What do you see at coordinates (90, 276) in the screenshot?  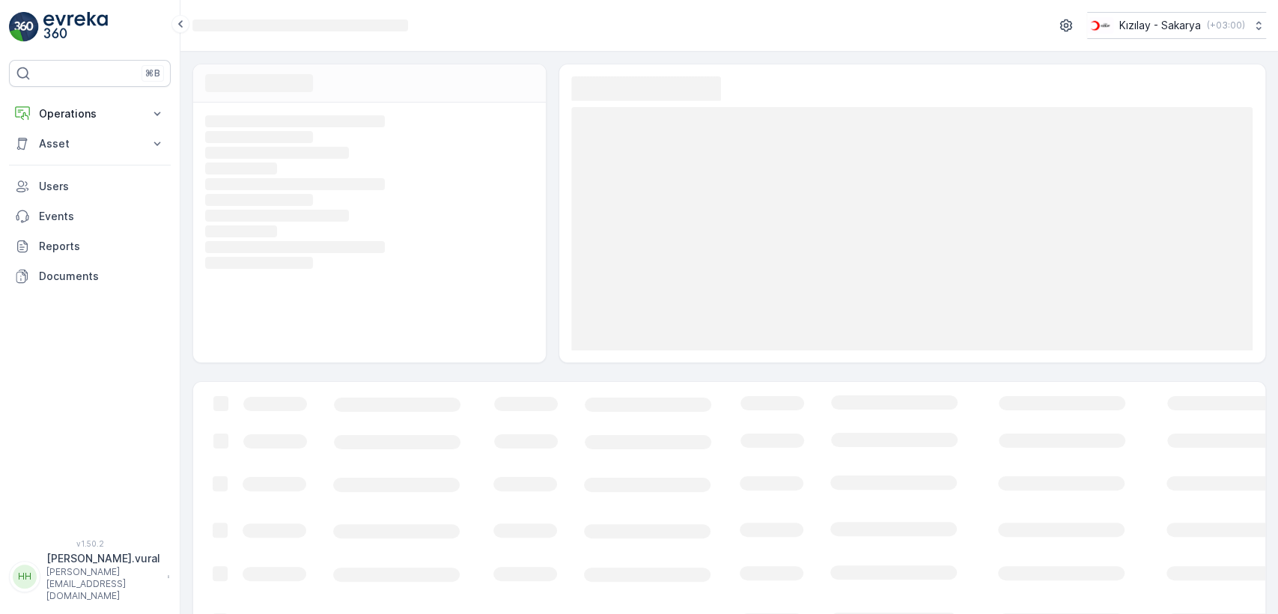 I see `a: Documents` at bounding box center [90, 276].